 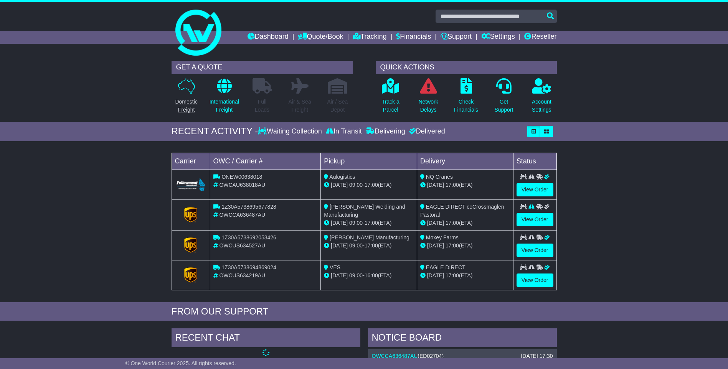 What do you see at coordinates (186, 106) in the screenshot?
I see `p: Domestic Freight` at bounding box center [186, 106].